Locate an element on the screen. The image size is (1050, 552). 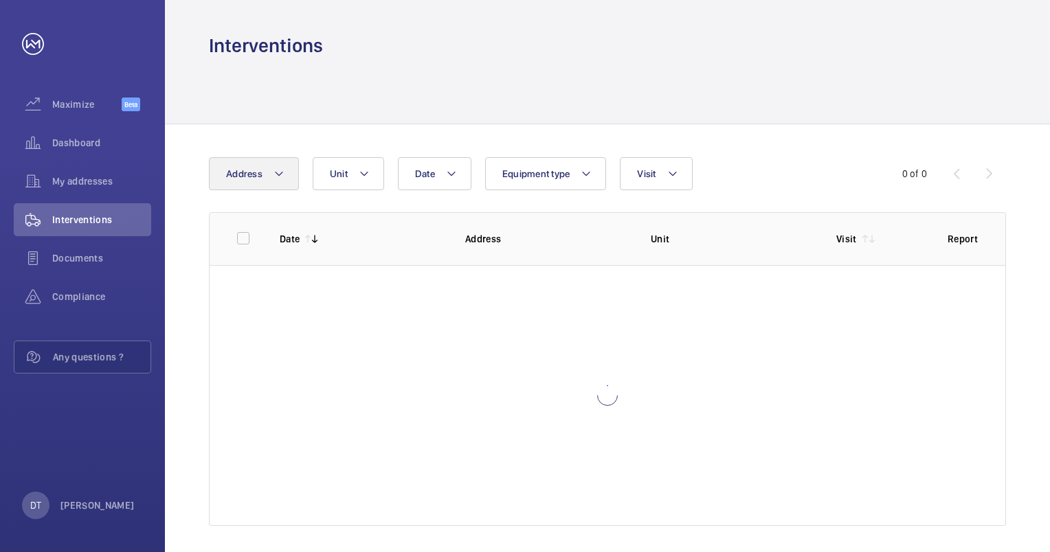
p: DT is located at coordinates (36, 506).